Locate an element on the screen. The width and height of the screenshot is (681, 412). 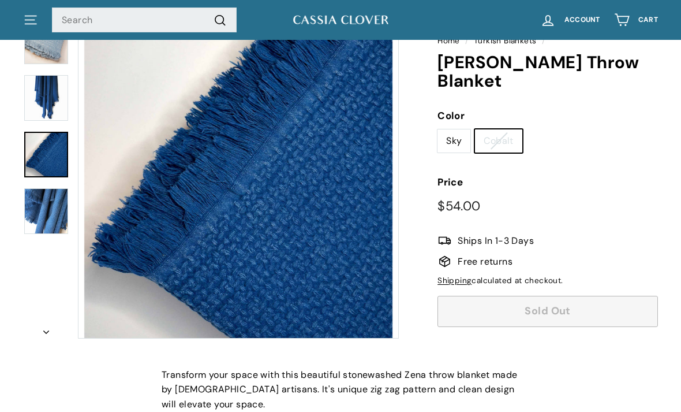
label: Color is located at coordinates (548, 115).